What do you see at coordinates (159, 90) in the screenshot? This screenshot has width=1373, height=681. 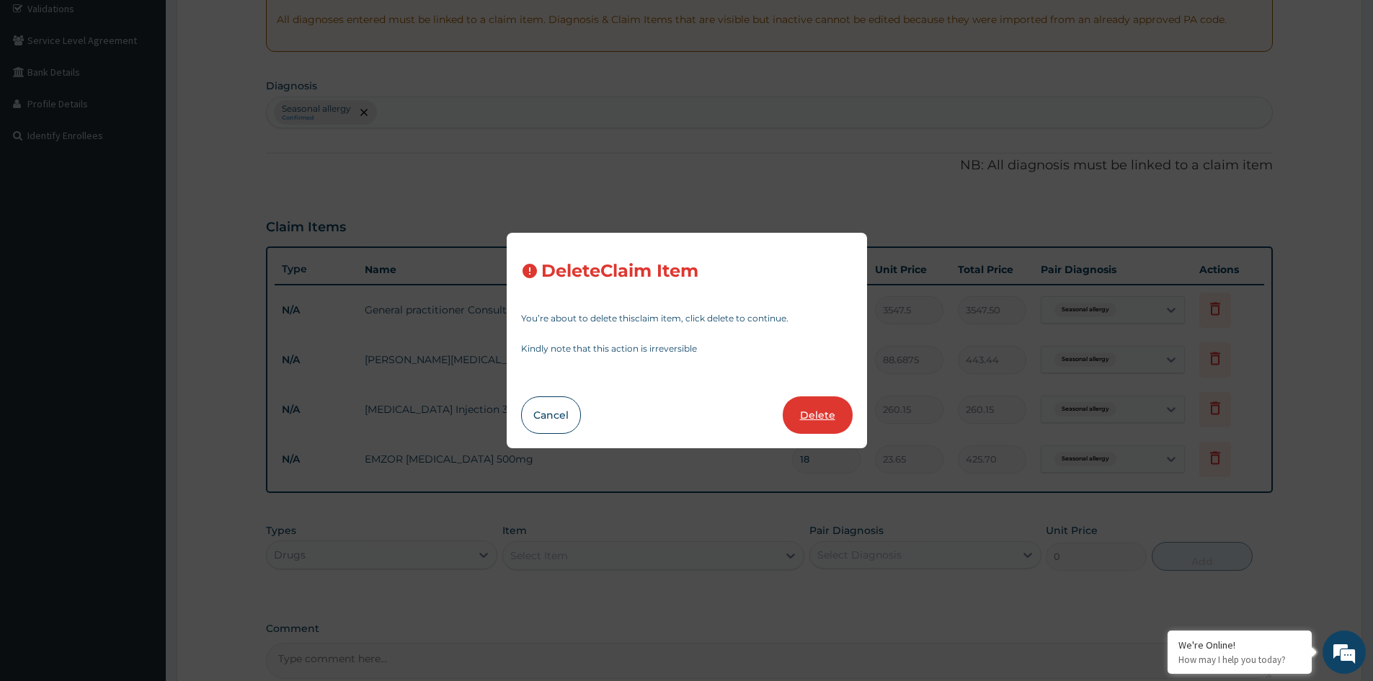 I see `div: Chat with us now` at bounding box center [159, 90].